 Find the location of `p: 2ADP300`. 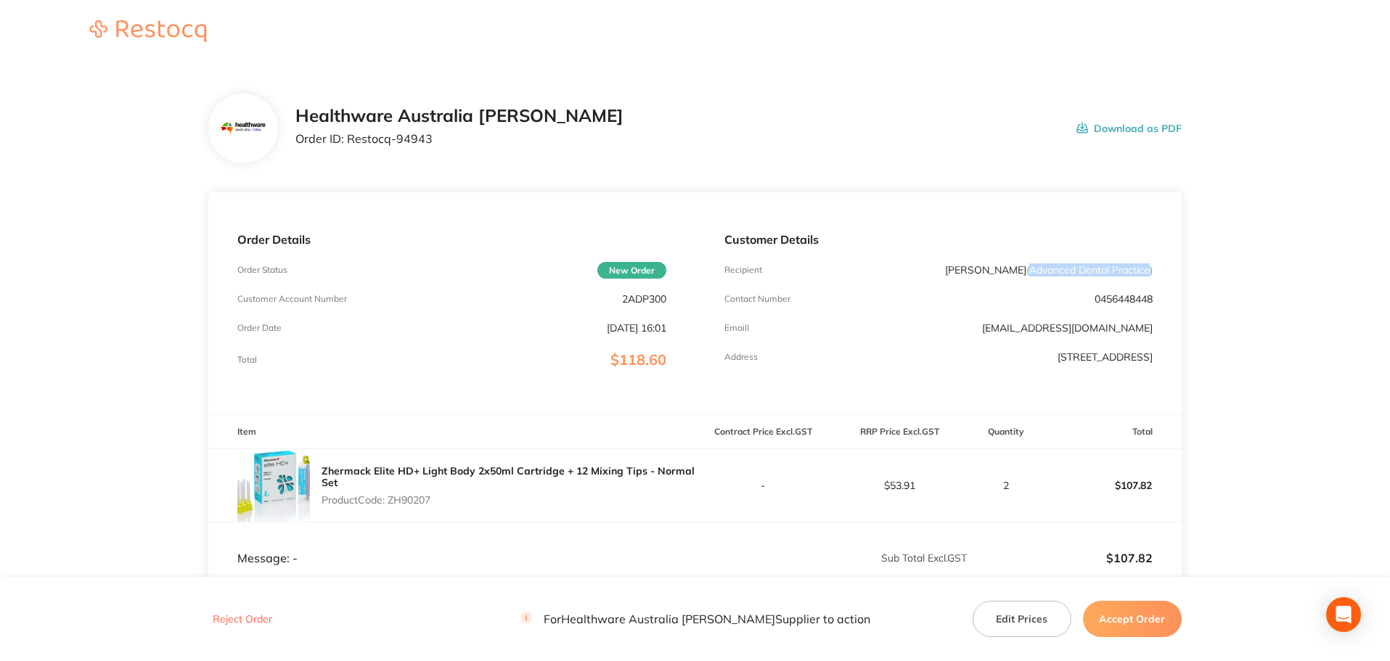

p: 2ADP300 is located at coordinates (644, 299).